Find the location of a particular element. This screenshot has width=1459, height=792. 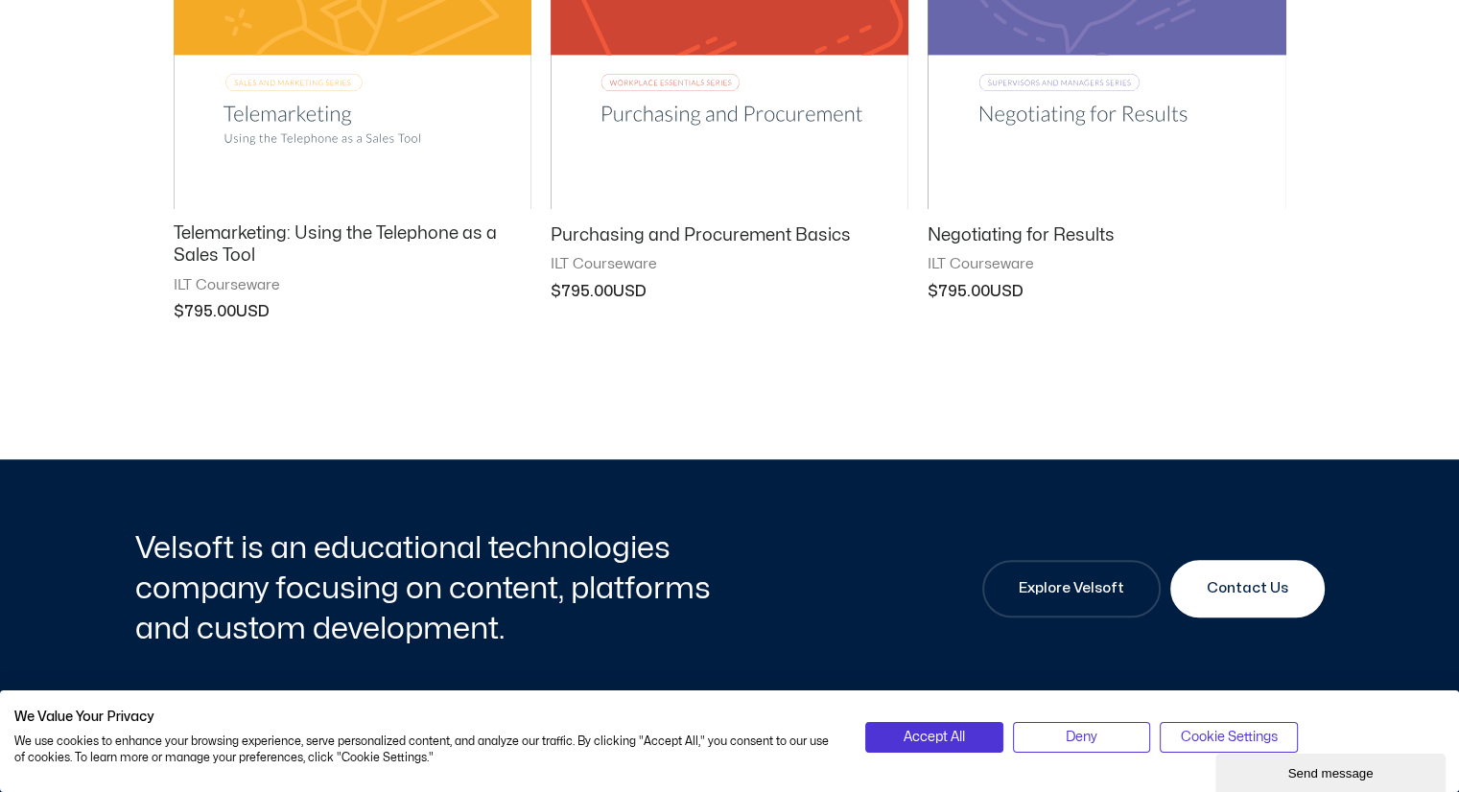

div: Send message is located at coordinates (115, 23).